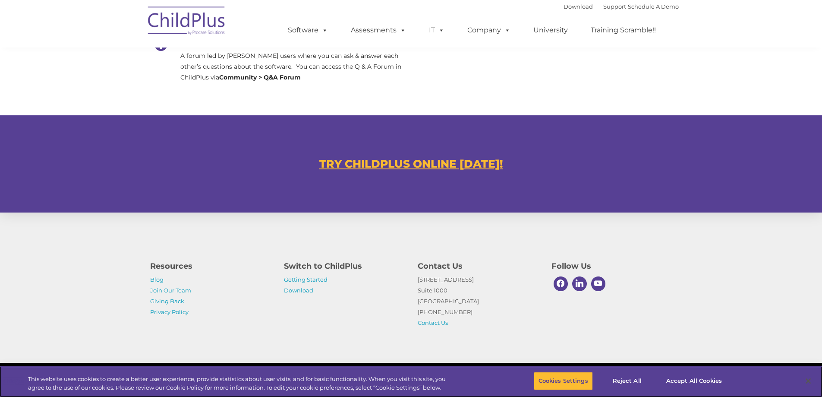 Image resolution: width=822 pixels, height=397 pixels. Describe the element at coordinates (211, 266) in the screenshot. I see `h4: Resources` at that location.